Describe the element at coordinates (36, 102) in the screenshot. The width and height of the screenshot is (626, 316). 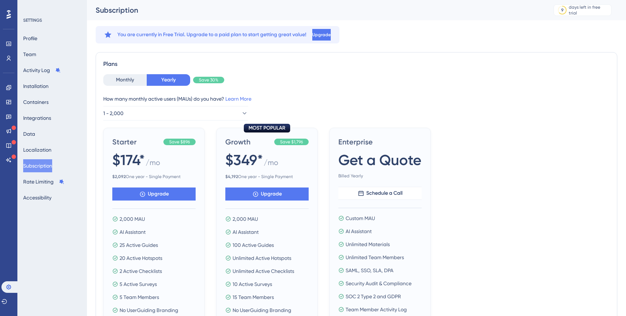
I see `button: Containers` at that location.